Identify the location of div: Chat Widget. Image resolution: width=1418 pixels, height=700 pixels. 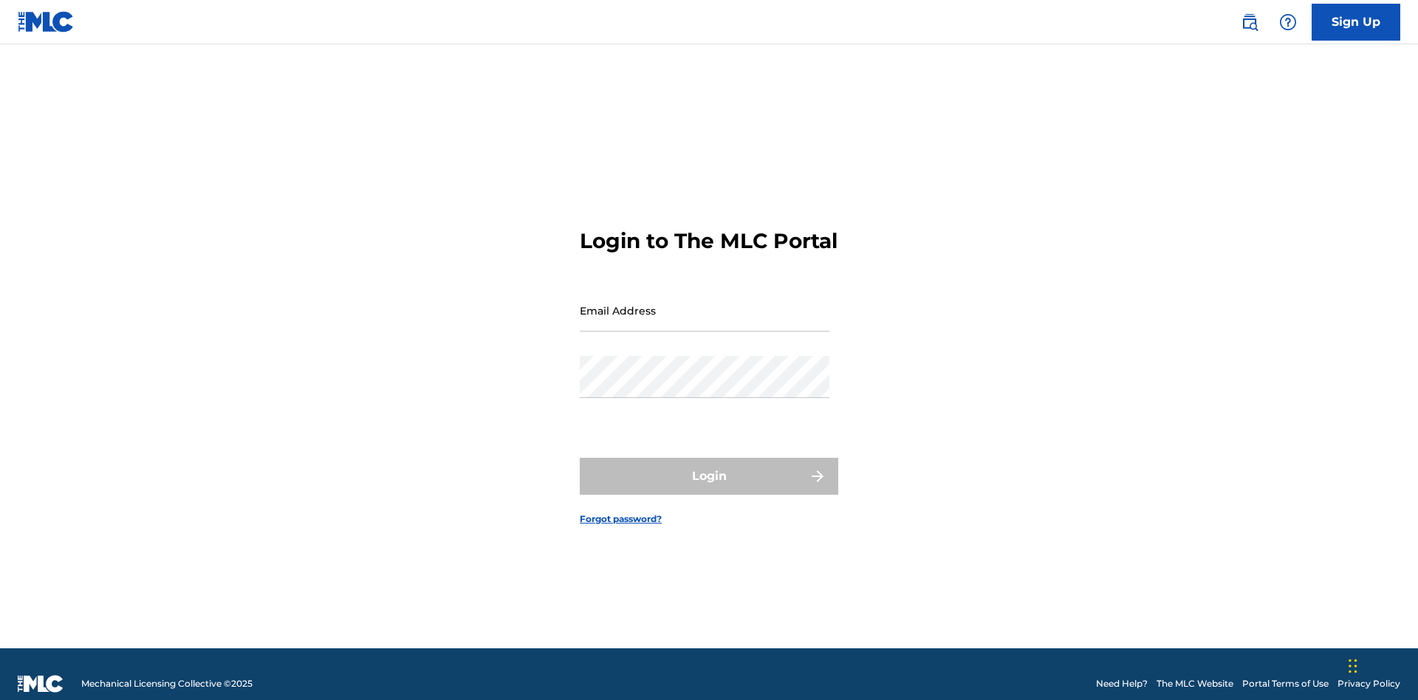
(1381, 665).